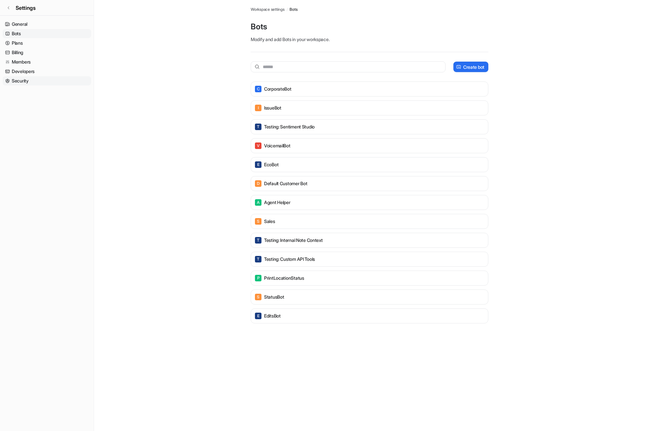 This screenshot has width=645, height=431. Describe the element at coordinates (278, 89) in the screenshot. I see `p: CorporateBot` at that location.